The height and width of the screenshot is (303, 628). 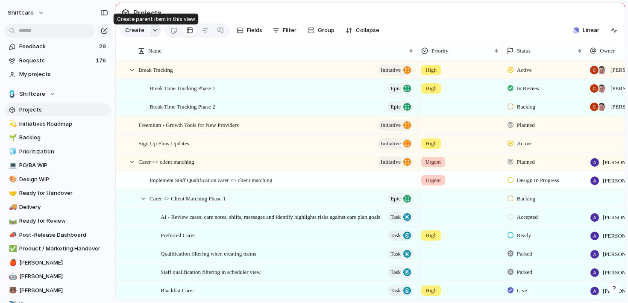 What do you see at coordinates (32, 94) in the screenshot?
I see `span: Shiftcare` at bounding box center [32, 94].